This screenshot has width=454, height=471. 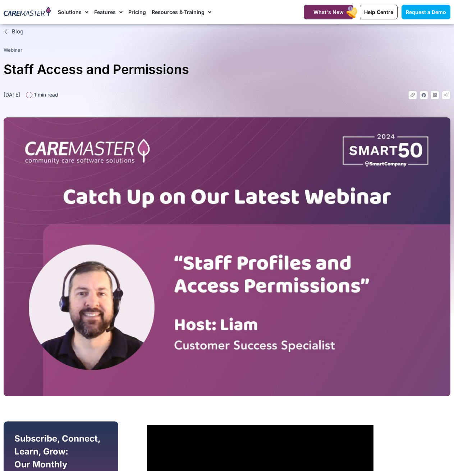 I want to click on span: Blog, so click(x=17, y=32).